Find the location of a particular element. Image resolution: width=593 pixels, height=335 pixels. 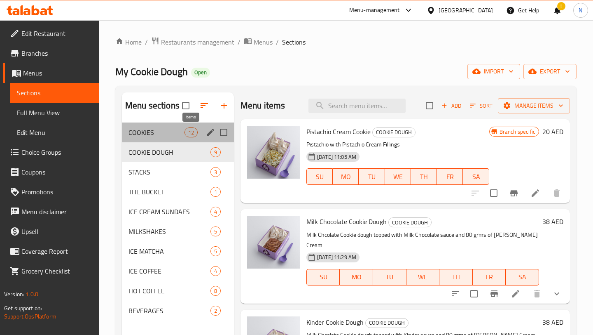

svg: Show Choices is located at coordinates (557, 293).